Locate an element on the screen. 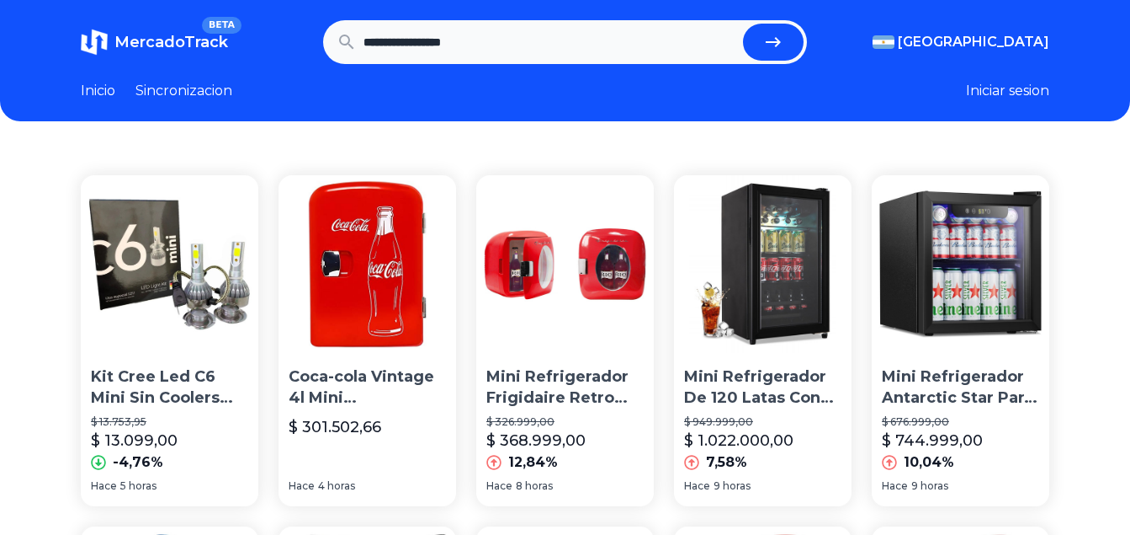 The width and height of the screenshot is (1130, 535). p: $ 676.999,00 is located at coordinates (960, 422).